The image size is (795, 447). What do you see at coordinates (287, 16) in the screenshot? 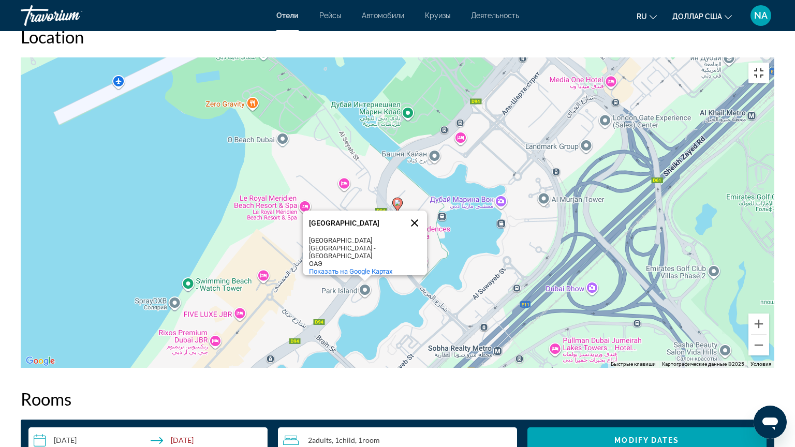
I see `font: Отели` at bounding box center [287, 16].